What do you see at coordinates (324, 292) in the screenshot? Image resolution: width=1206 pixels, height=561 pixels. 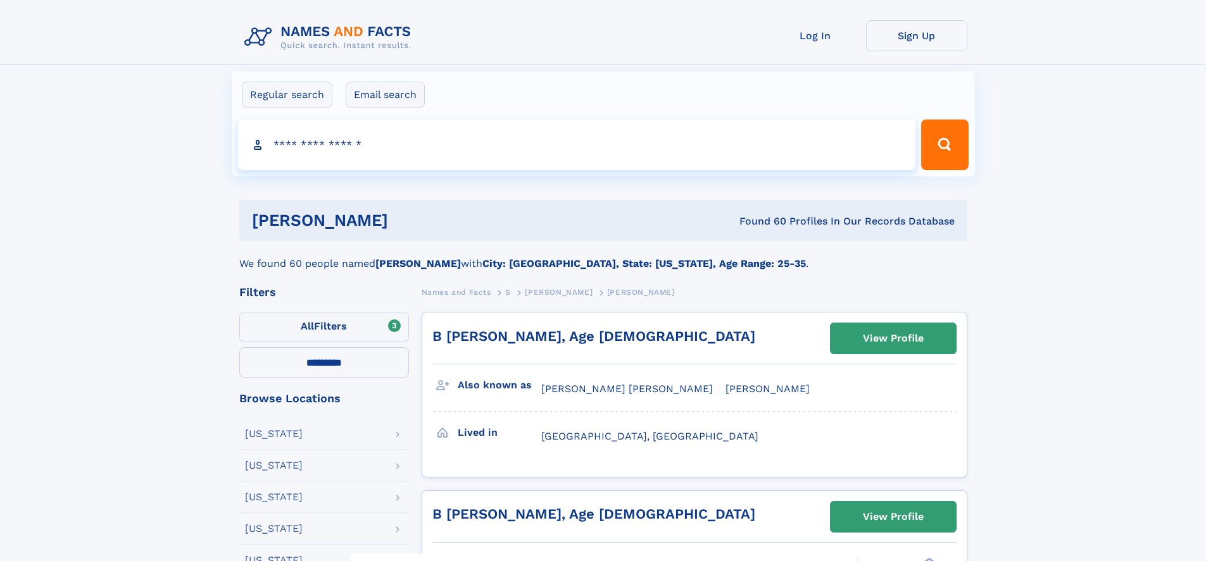 I see `div: Filters` at bounding box center [324, 292].